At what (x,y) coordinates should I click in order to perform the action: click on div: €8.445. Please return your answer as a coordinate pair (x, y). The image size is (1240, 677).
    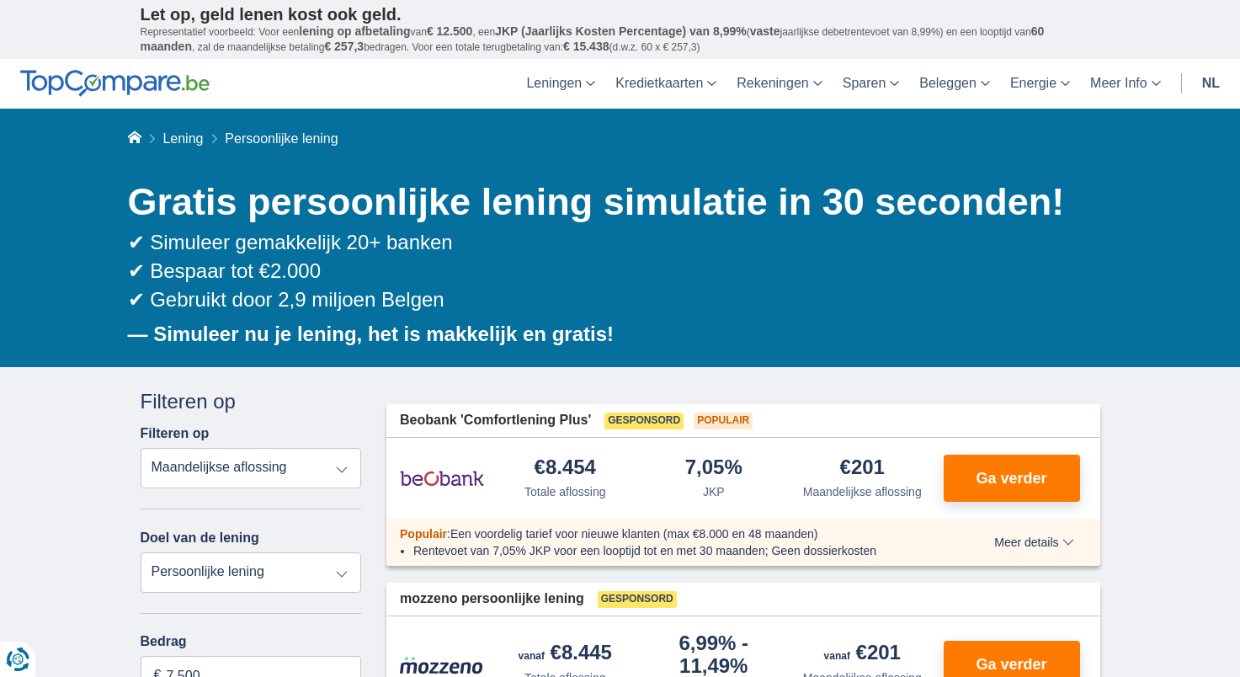
    Looking at the image, I should click on (565, 654).